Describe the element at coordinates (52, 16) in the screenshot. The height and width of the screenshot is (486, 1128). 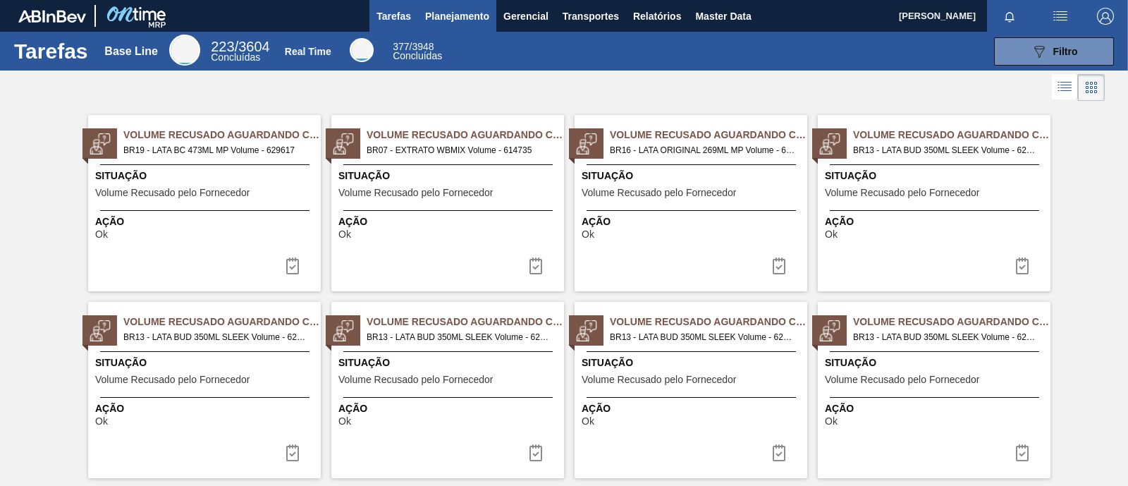
I see `img: TNhmsLtSVTkK8tSr43FrP2fwEKptu5GPRR3wAAAABJRU5ErkJggg==` at that location.